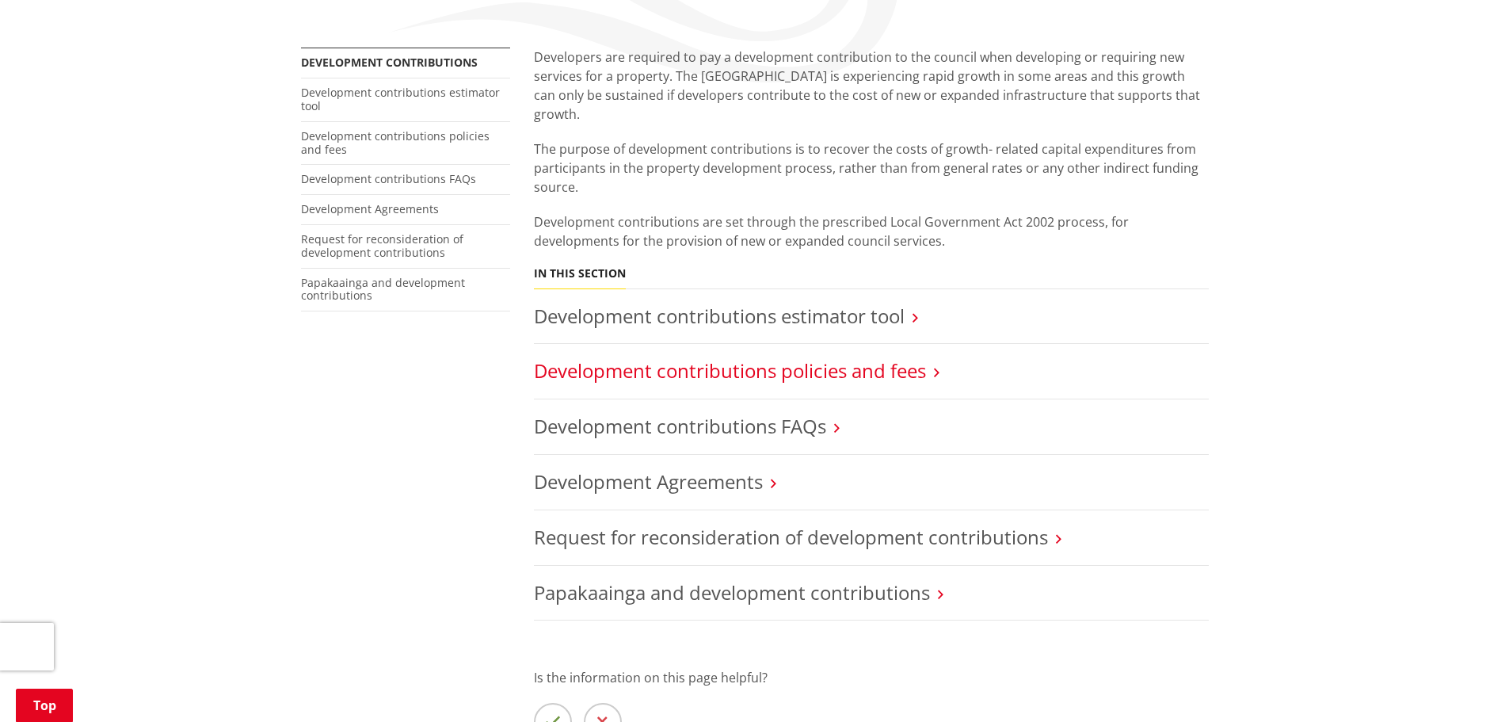 The image size is (1509, 722). I want to click on a: Top, so click(44, 705).